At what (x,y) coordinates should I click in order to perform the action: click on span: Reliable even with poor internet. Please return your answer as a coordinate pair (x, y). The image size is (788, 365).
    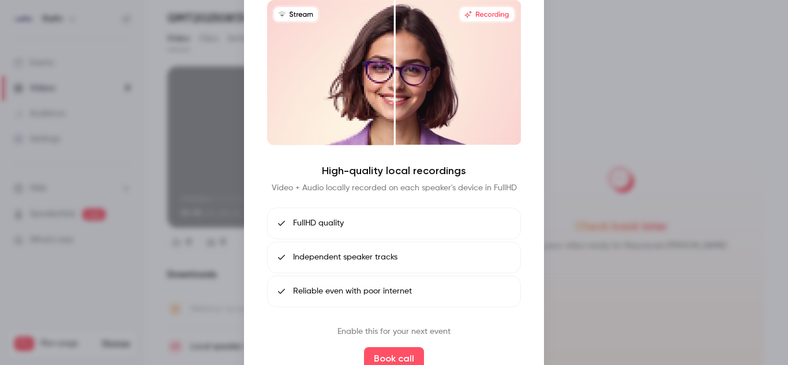
    Looking at the image, I should click on (352, 291).